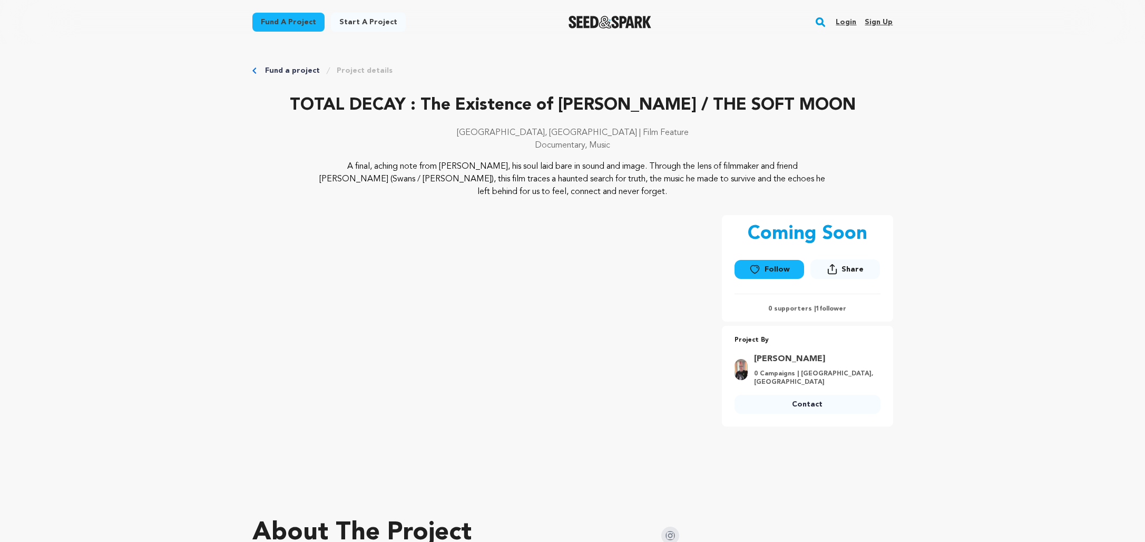 This screenshot has width=1145, height=542. Describe the element at coordinates (609, 22) in the screenshot. I see `img: Seed&Spark Logo Dark Mode` at that location.